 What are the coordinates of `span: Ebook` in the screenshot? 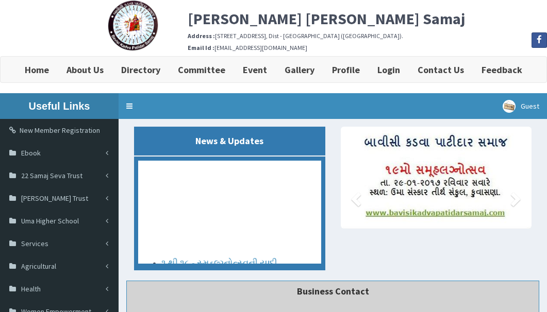 It's located at (31, 153).